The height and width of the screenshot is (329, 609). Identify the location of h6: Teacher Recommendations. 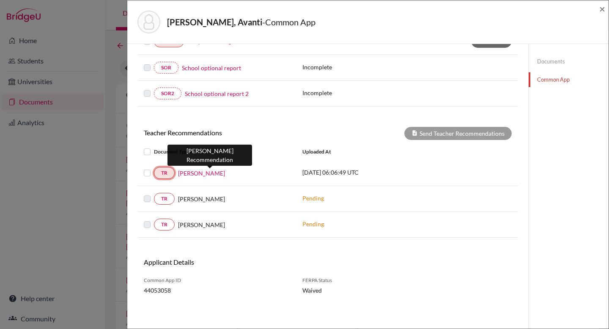
(233, 132).